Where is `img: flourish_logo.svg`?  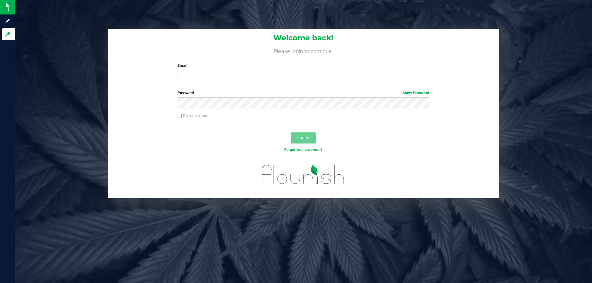
img: flourish_logo.svg is located at coordinates (303, 175).